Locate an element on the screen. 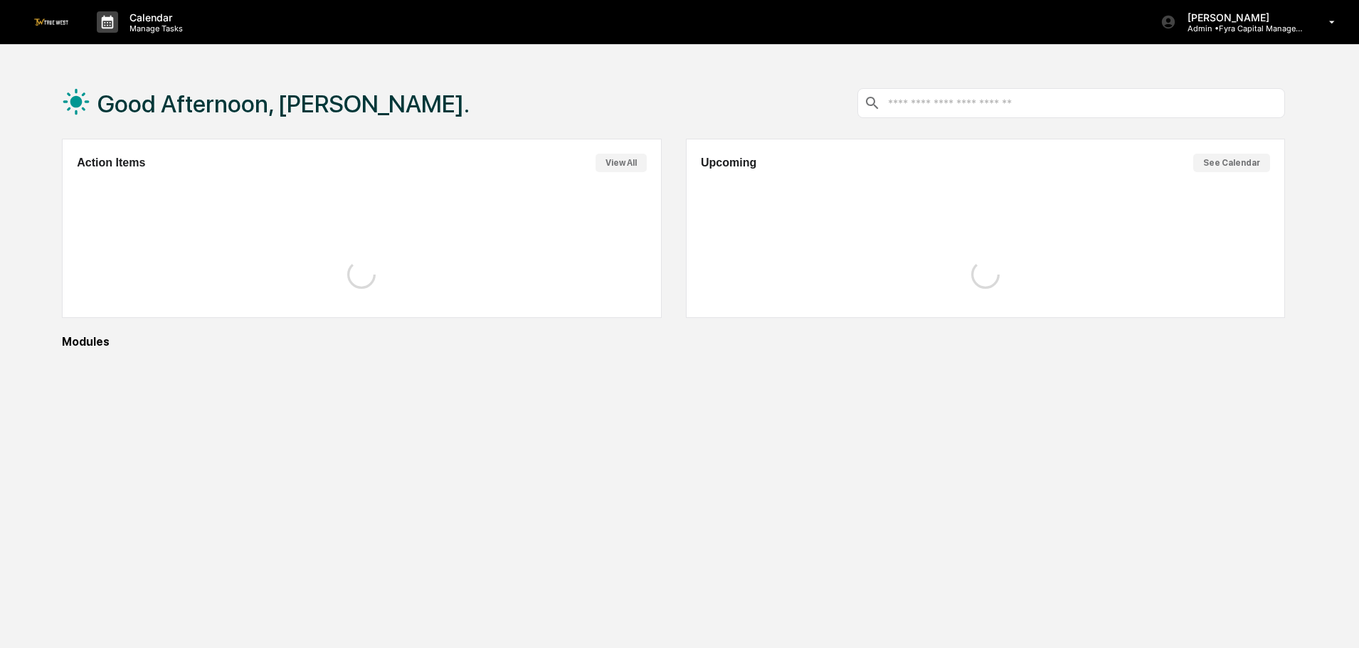 The width and height of the screenshot is (1359, 648). div: Modules is located at coordinates (673, 342).